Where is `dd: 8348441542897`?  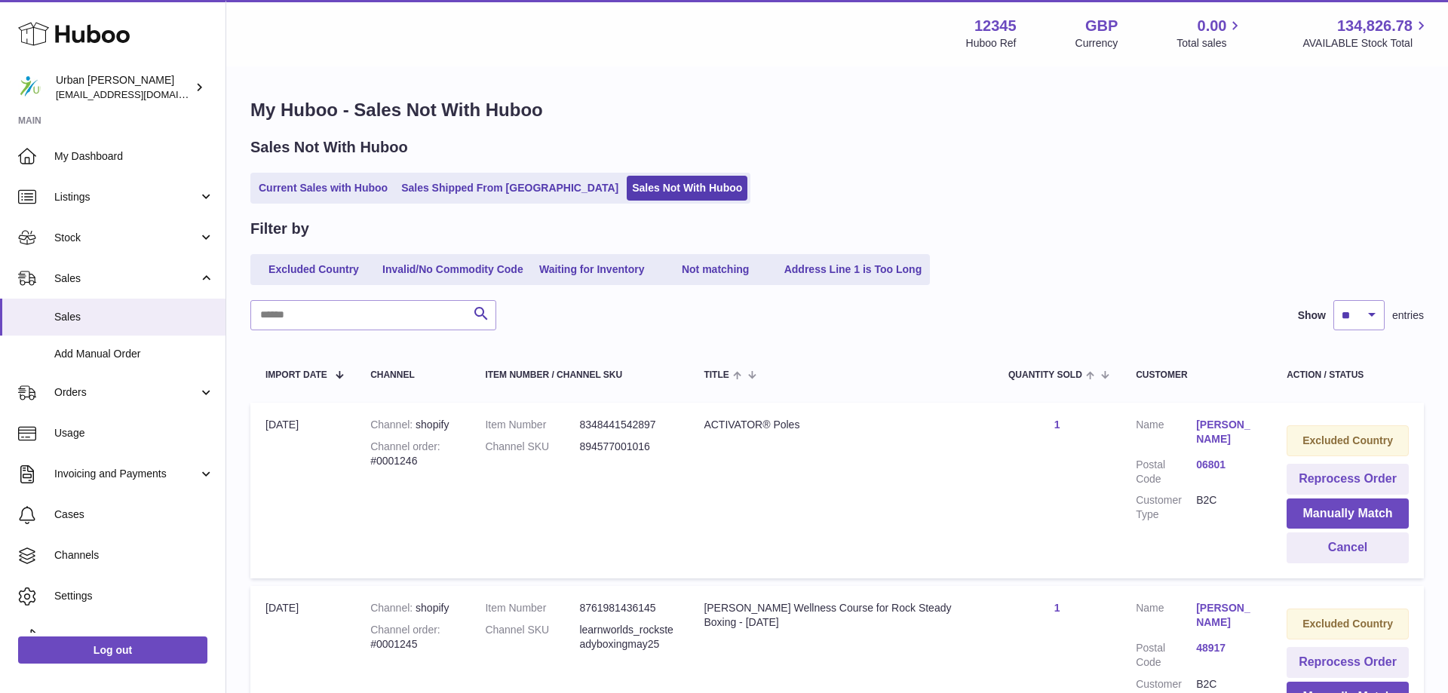 dd: 8348441542897 is located at coordinates (626, 425).